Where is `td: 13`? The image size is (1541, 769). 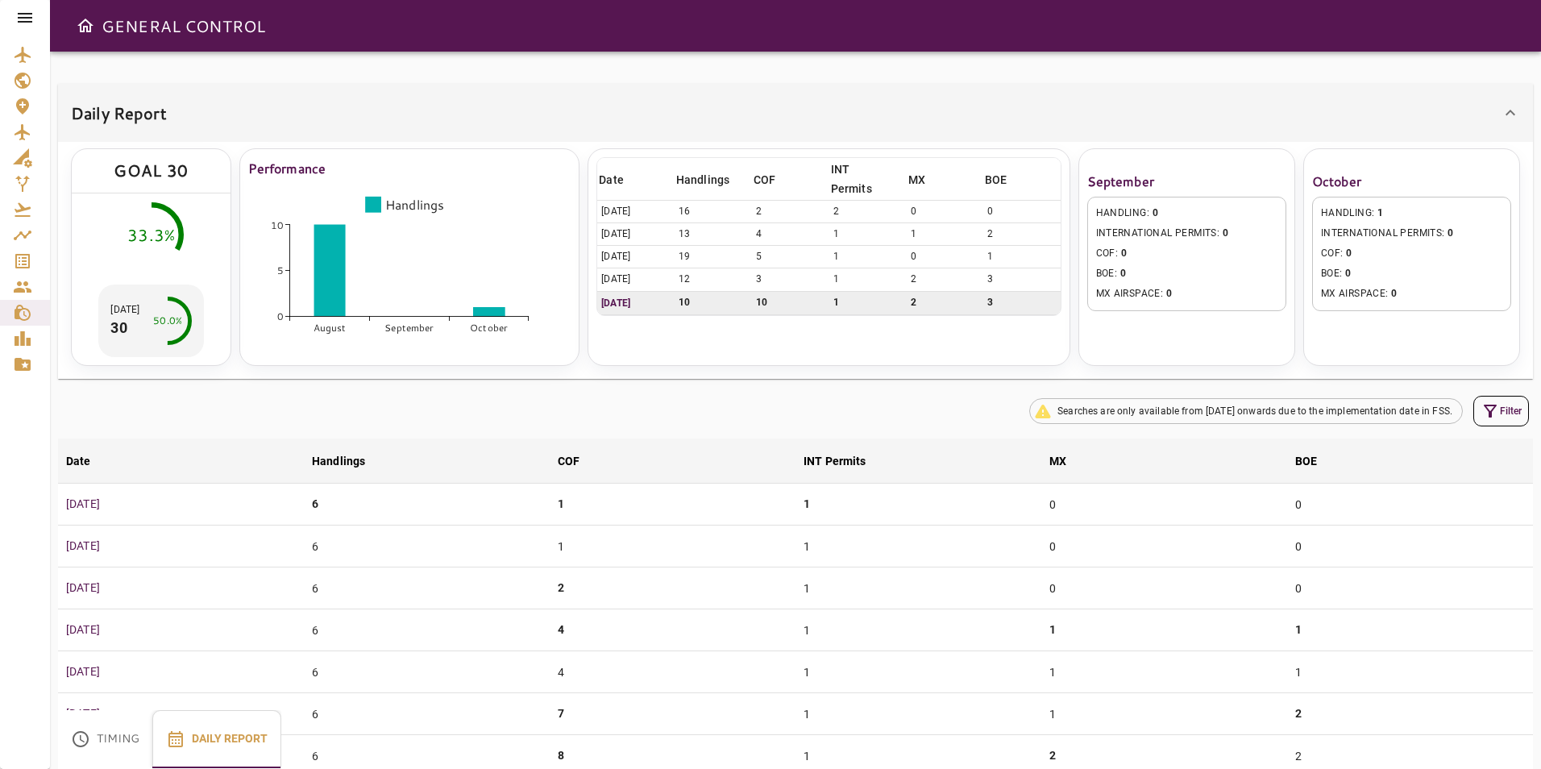 td: 13 is located at coordinates (713, 235).